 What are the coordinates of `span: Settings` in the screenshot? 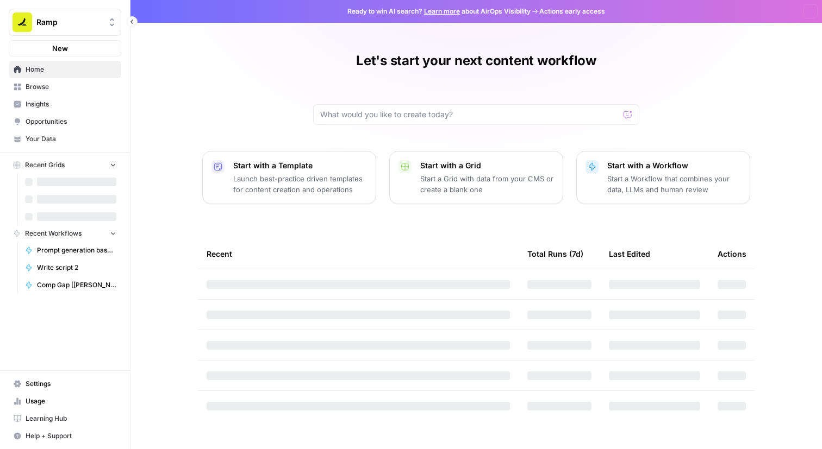 It's located at (71, 384).